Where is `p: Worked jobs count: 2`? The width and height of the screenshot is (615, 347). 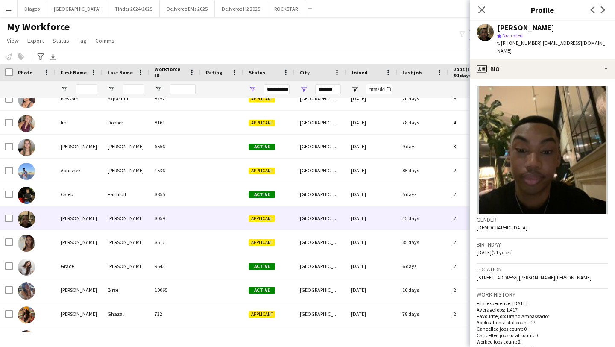 p: Worked jobs count: 2 is located at coordinates (542, 341).